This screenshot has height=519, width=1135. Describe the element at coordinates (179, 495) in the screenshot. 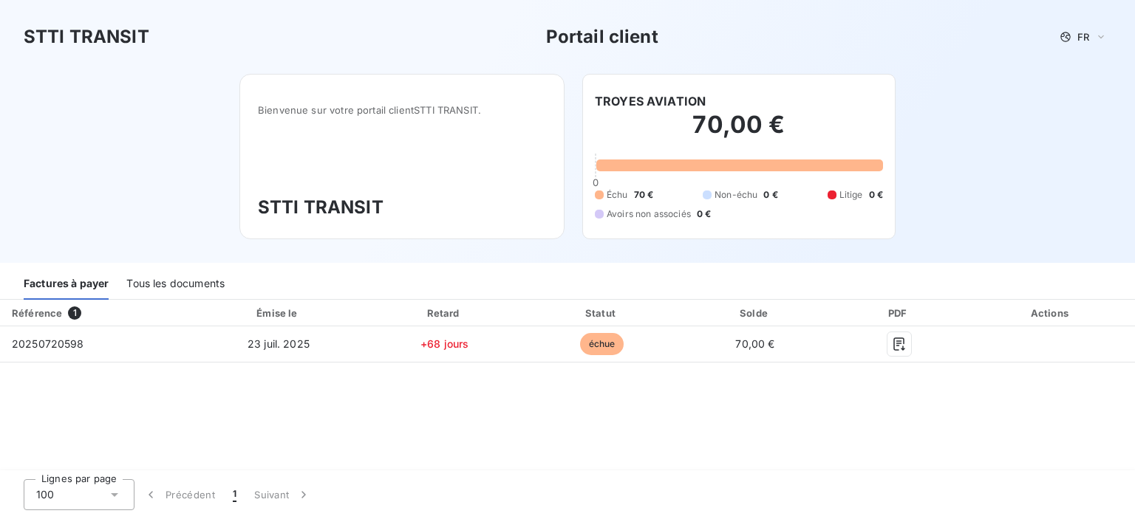

I see `button: Précédent` at that location.